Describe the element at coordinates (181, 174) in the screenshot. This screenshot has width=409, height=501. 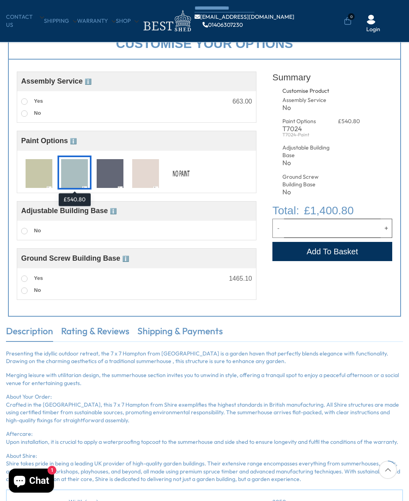
I see `img: No Paint` at that location.